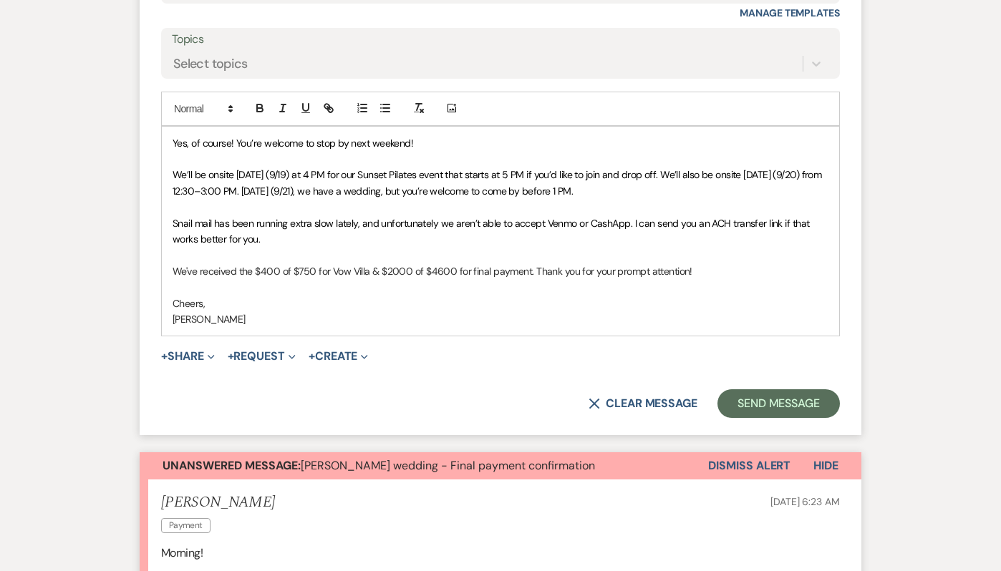 The image size is (1001, 571). What do you see at coordinates (185, 526) in the screenshot?
I see `span: Payment` at bounding box center [185, 526].